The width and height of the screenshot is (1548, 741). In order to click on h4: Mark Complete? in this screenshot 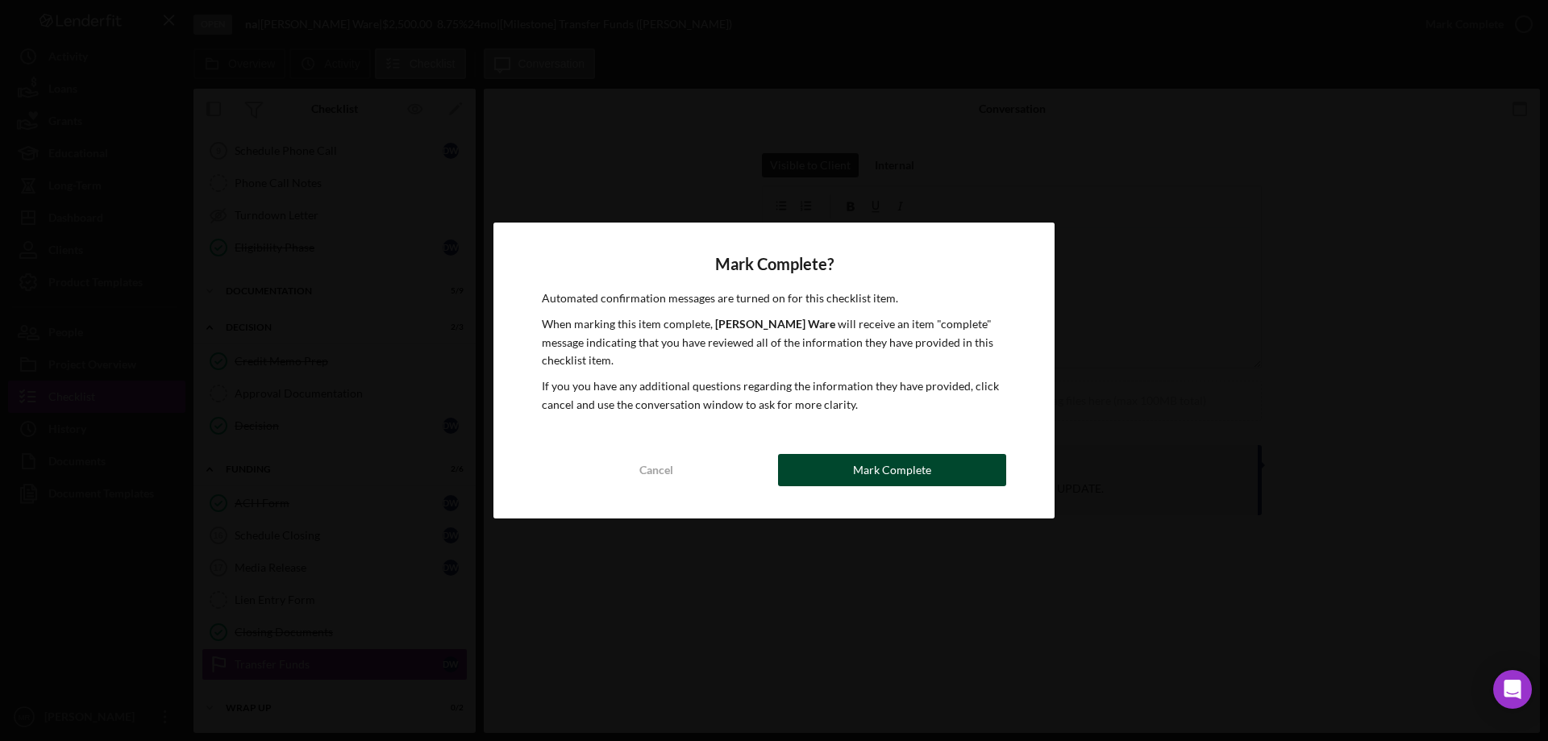, I will do `click(774, 264)`.